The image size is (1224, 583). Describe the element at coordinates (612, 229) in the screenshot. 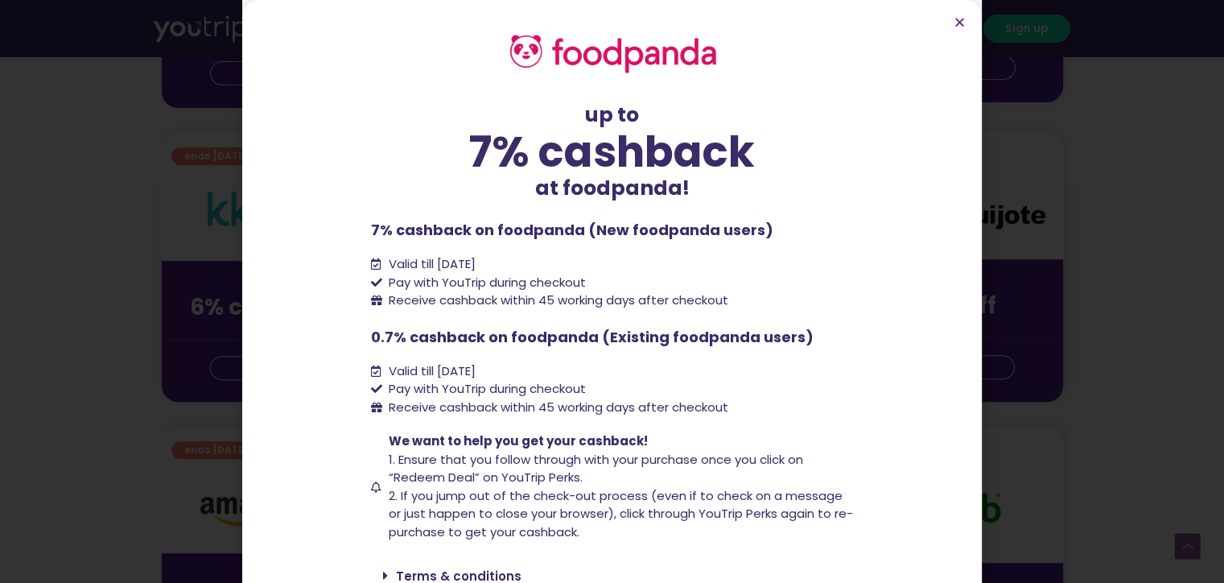

I see `p: 7% cashback on foodpanda (New foodpanda users)` at that location.